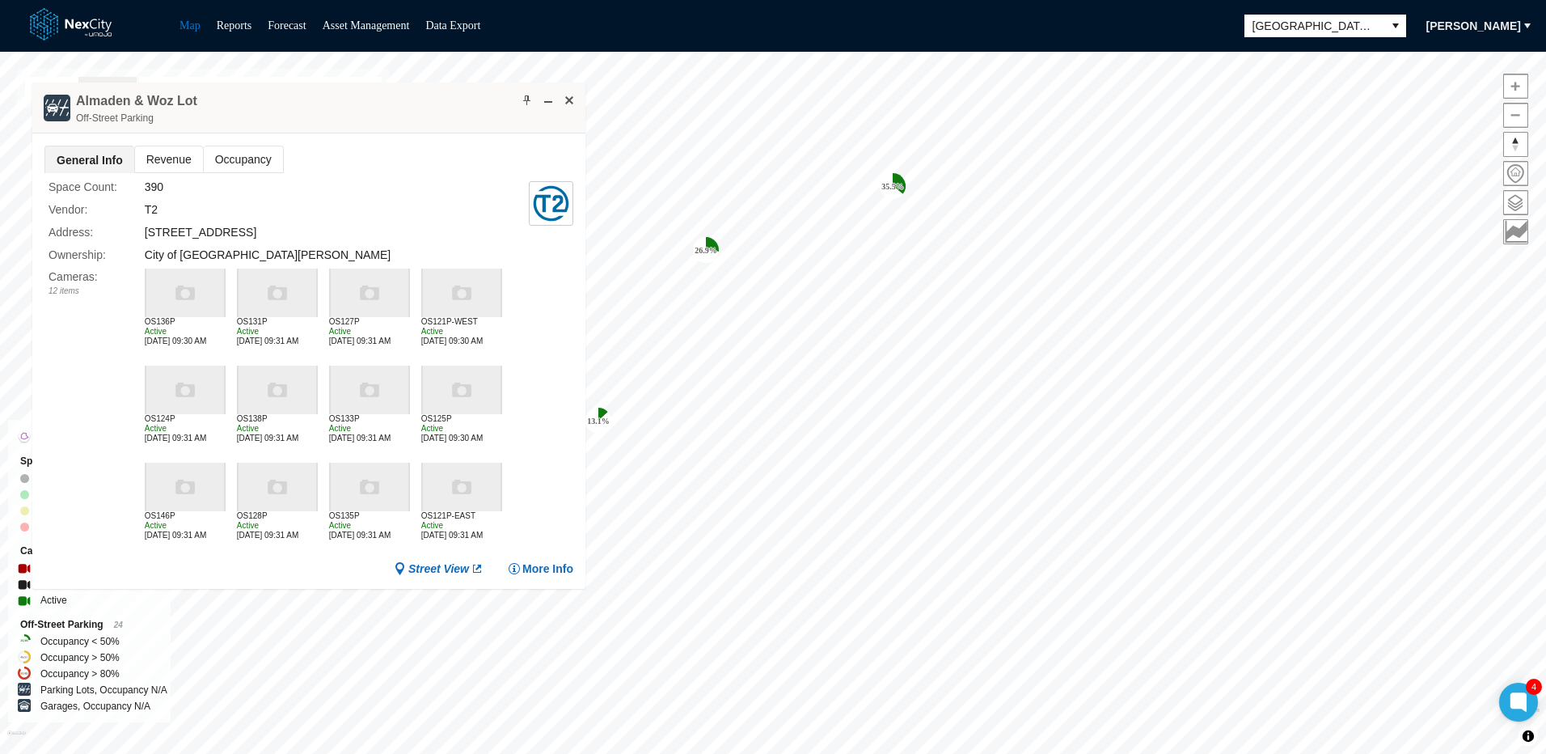 This screenshot has width=1546, height=754. Describe the element at coordinates (366, 25) in the screenshot. I see `a: Asset Management` at that location.